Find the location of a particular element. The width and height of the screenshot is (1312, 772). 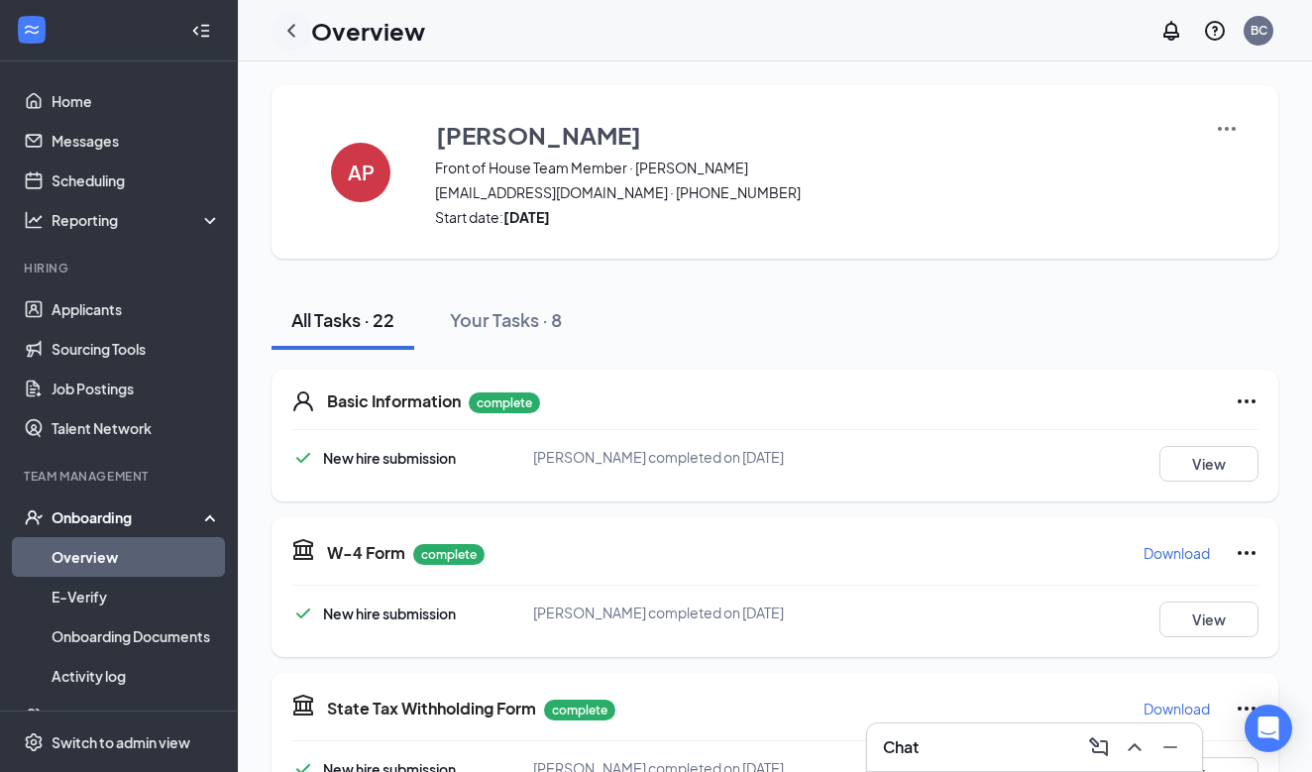

h5: State Tax Withholding Form is located at coordinates (431, 709).